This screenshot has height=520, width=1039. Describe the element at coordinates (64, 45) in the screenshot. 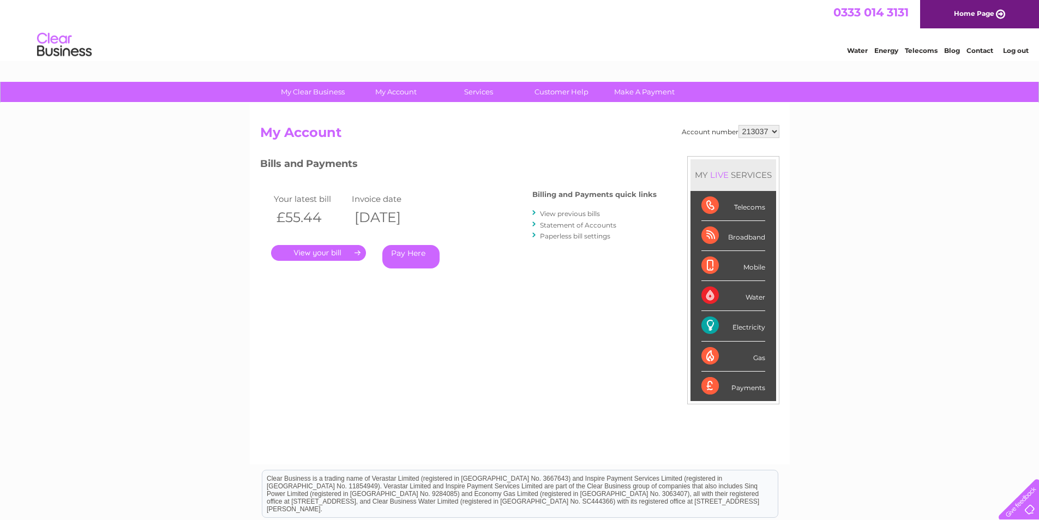

I see `img: logo.png` at that location.